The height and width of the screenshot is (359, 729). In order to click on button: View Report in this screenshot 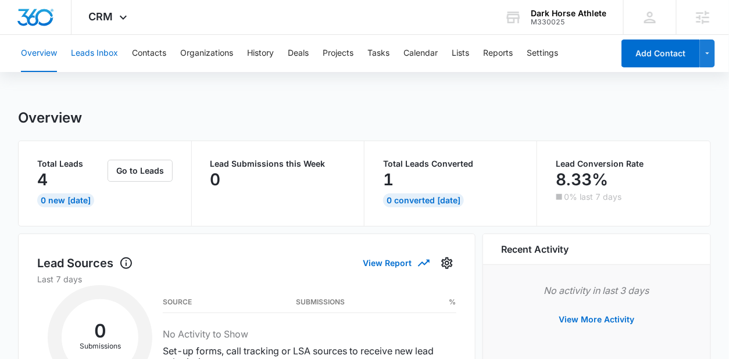, I will do `click(396, 263)`.